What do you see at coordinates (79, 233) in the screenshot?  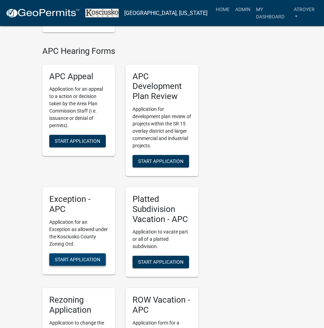 I see `p: Application for an Exception as allowed under the Kosciusko County Zoning Ord.` at bounding box center [79, 233].